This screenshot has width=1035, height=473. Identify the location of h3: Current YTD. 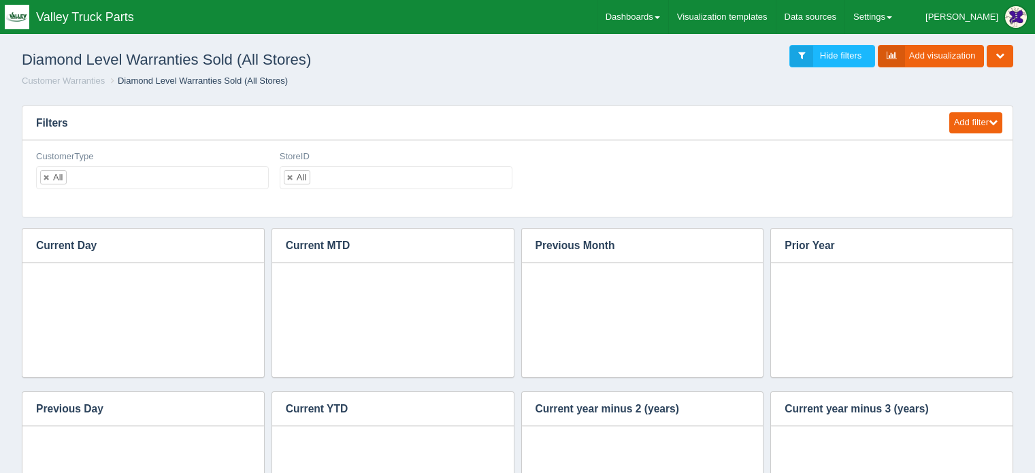
(382, 409).